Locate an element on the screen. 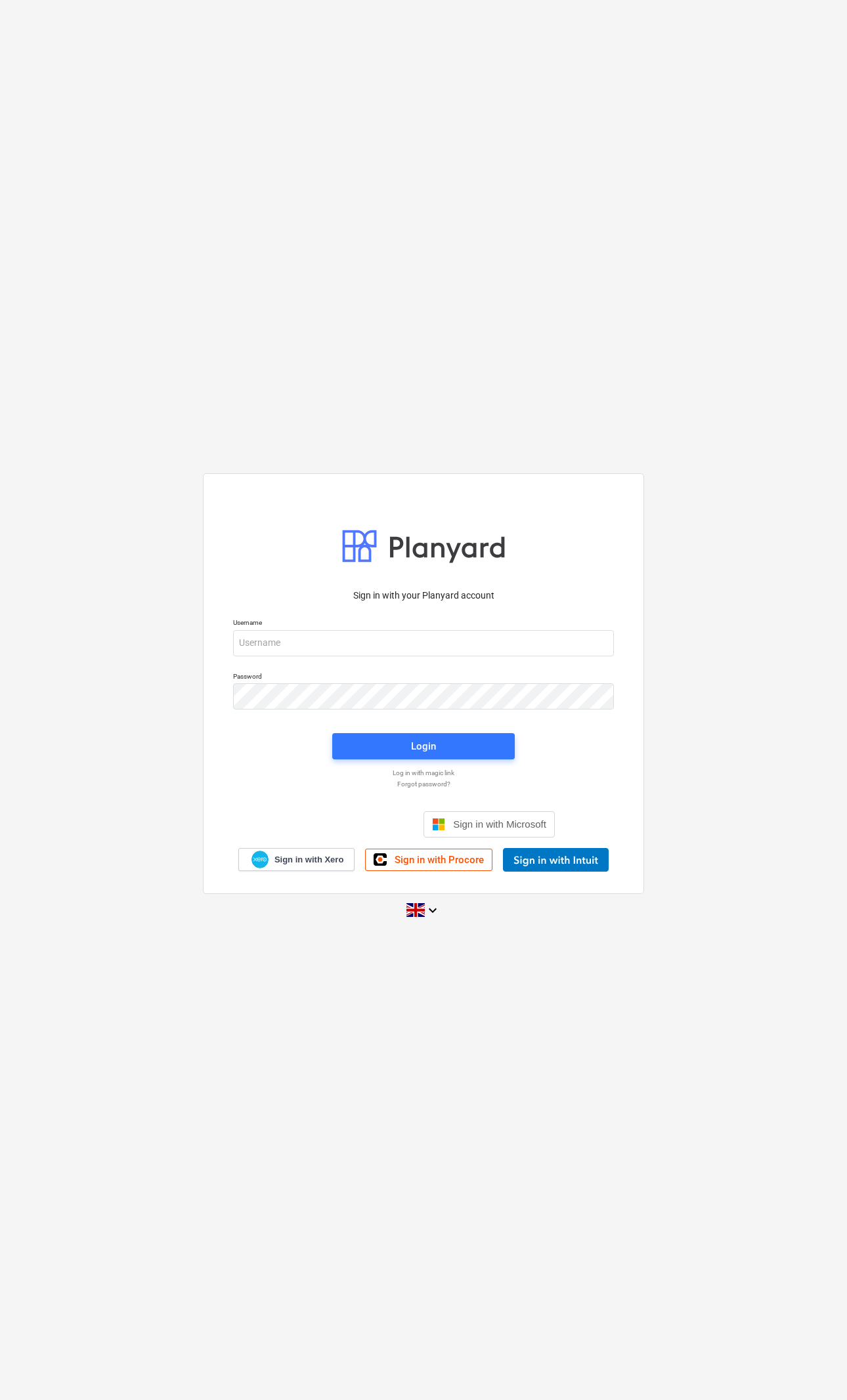 The height and width of the screenshot is (1400, 847). div: Sign in with Google. Opens in new tab is located at coordinates (353, 824).